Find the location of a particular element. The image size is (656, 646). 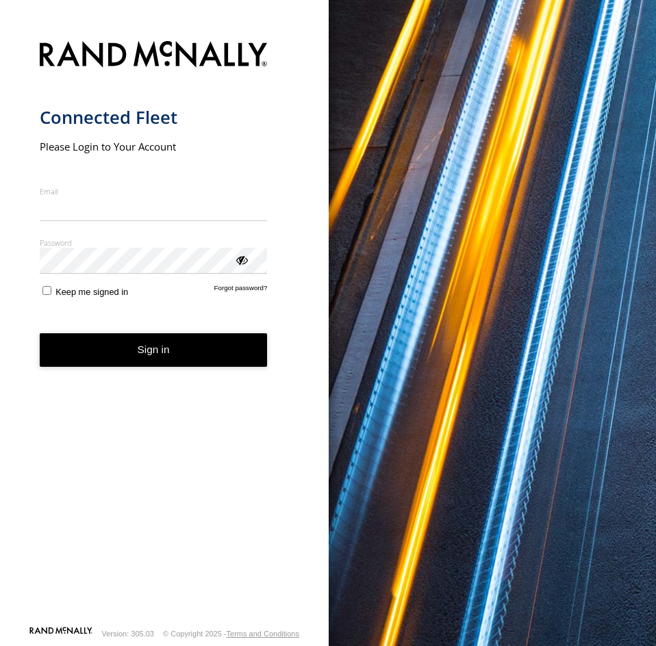

form: main is located at coordinates (164, 329).